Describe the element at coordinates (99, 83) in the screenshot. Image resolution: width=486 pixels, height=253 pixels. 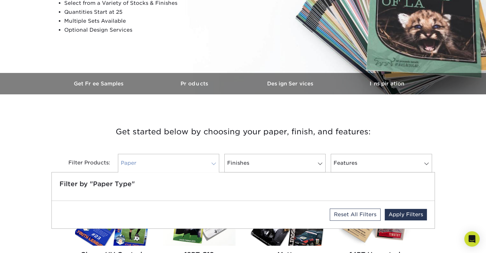
I see `a: Get Free Samples` at that location.